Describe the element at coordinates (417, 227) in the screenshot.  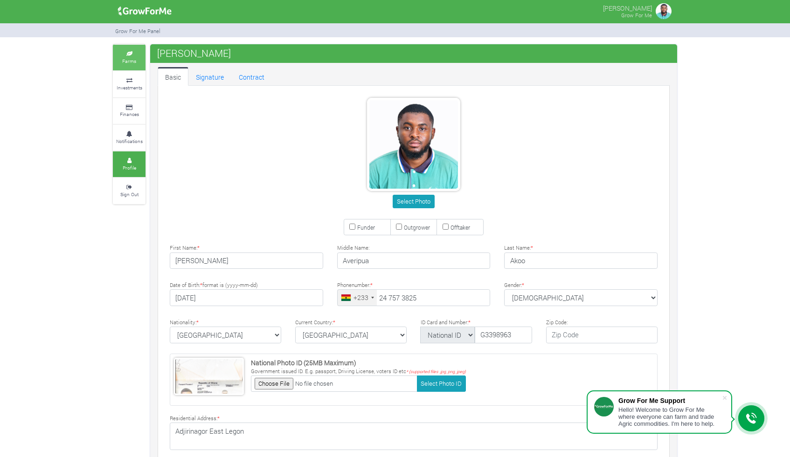
I see `small: Outgrower` at that location.